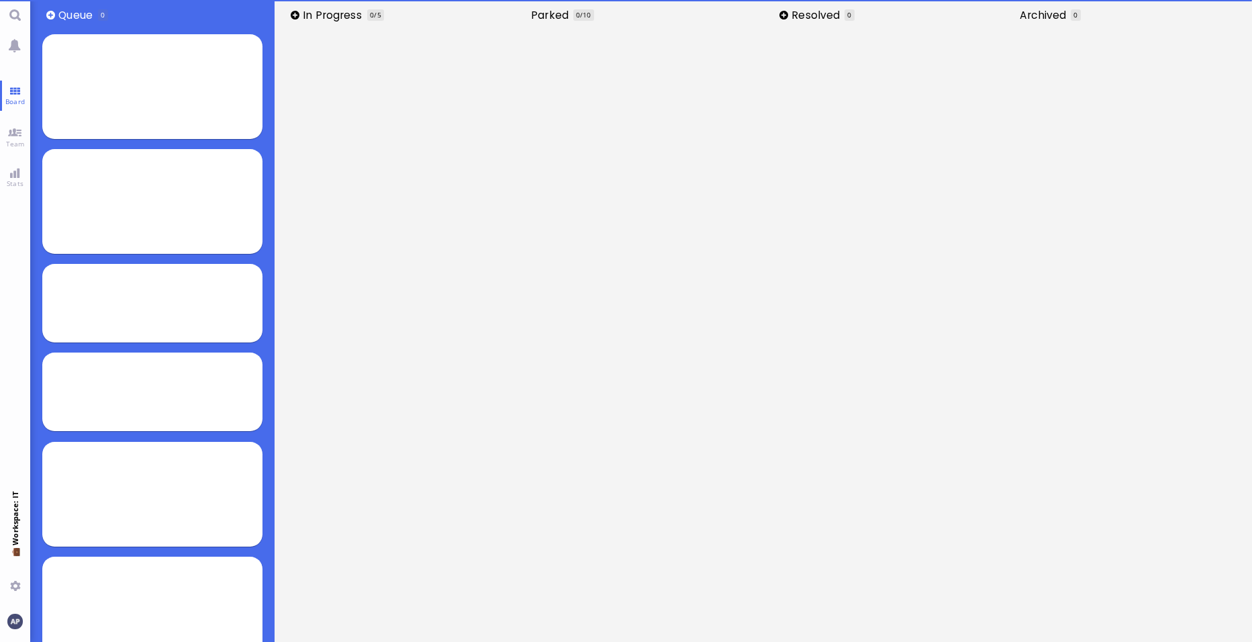 The width and height of the screenshot is (1252, 642). What do you see at coordinates (15, 144) in the screenshot?
I see `span: Team` at bounding box center [15, 144].